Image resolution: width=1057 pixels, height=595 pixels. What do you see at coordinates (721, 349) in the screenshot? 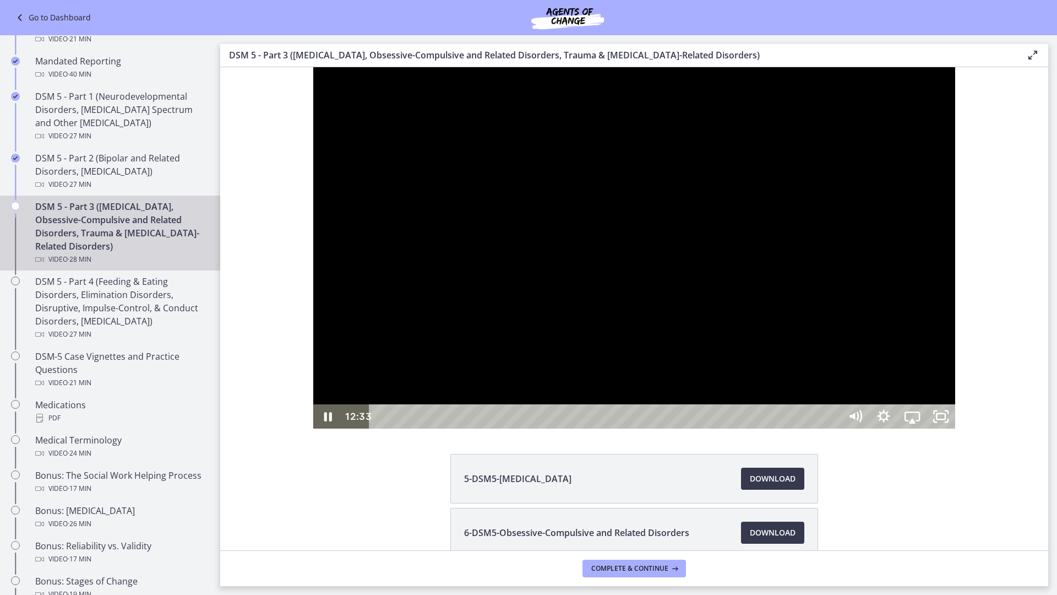
I see `button: Unfullscreen` at bounding box center [721, 349].